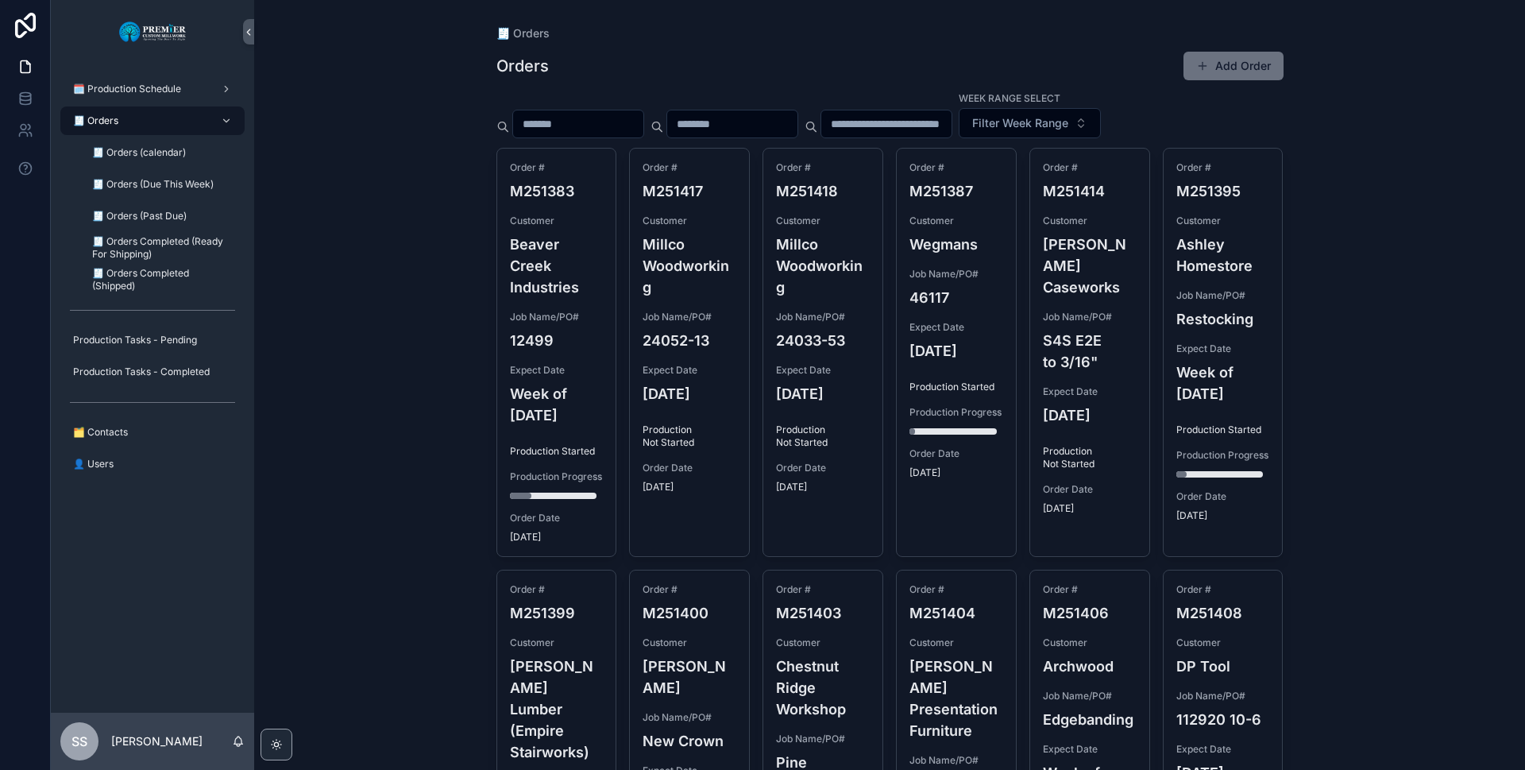 The width and height of the screenshot is (1525, 770). Describe the element at coordinates (153, 372) in the screenshot. I see `a: Production Tasks - Completed` at that location.